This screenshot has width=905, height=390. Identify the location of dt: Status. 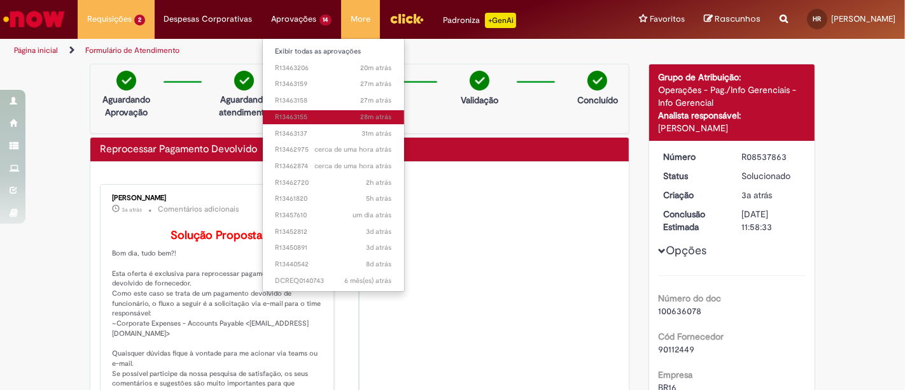
(693, 176).